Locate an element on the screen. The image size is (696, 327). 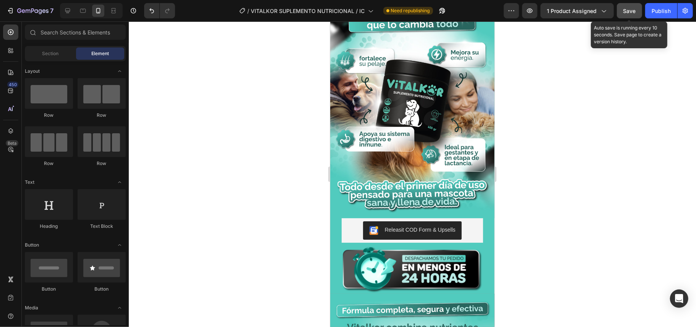
div: Undo/Redo is located at coordinates (159, 11).